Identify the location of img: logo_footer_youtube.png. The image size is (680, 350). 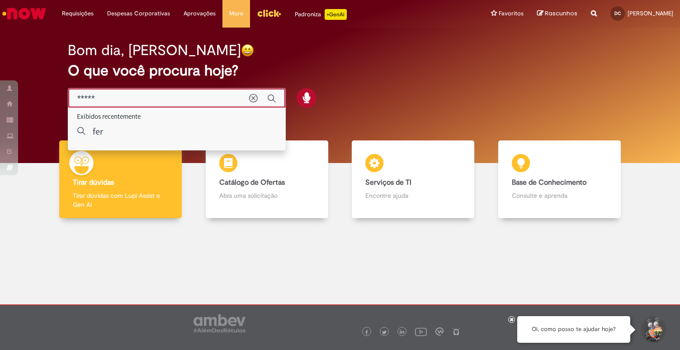
(421, 332).